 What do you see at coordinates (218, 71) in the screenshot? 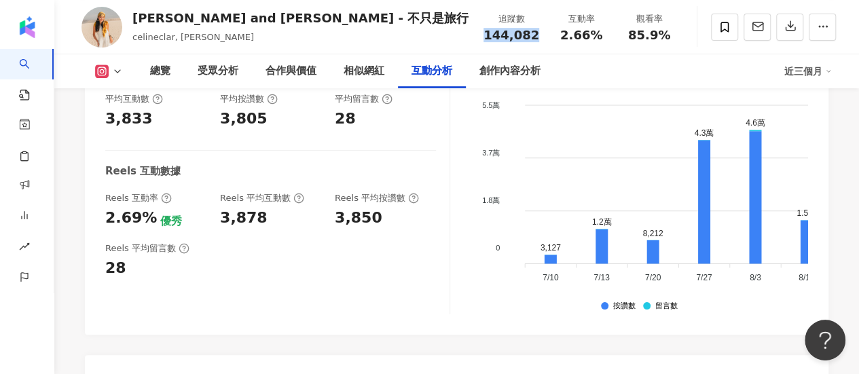
I see `div: 受眾分析` at bounding box center [218, 71].